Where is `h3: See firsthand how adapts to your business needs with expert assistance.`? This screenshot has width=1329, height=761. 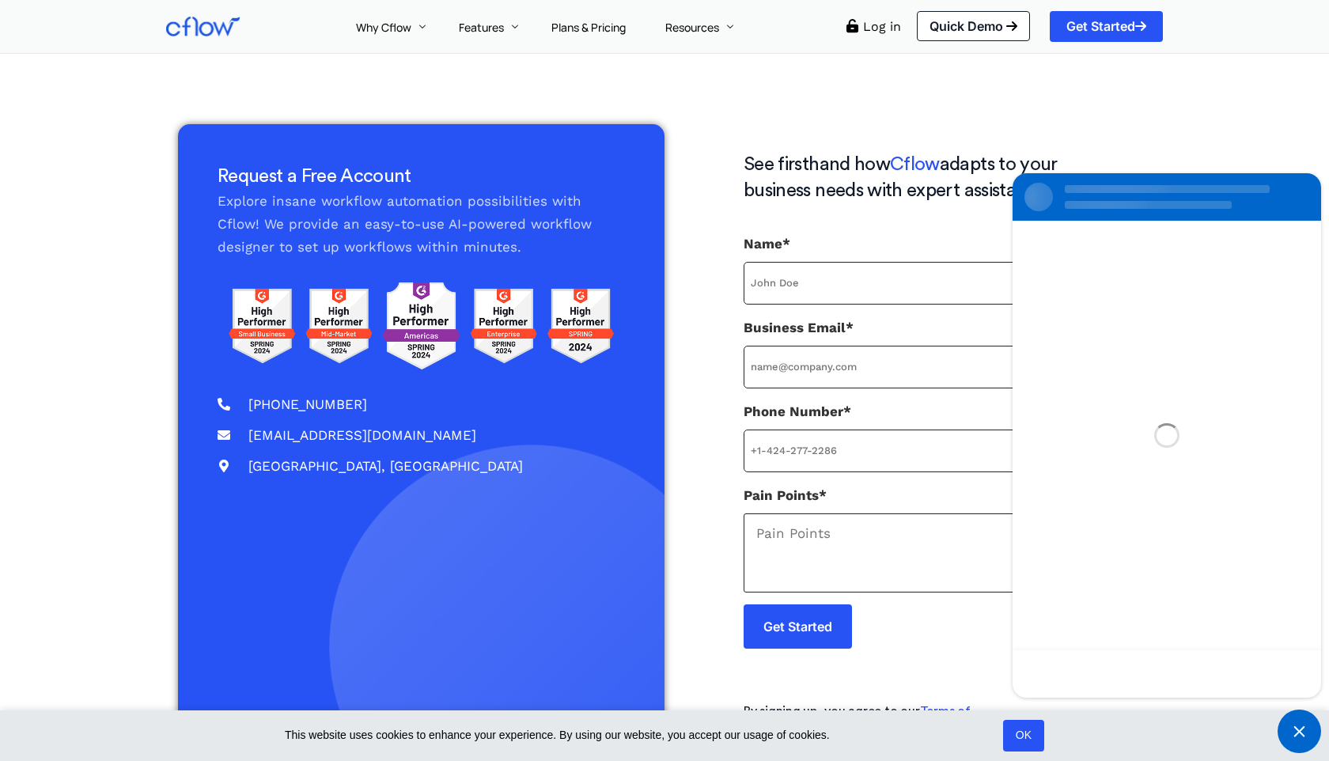 h3: See firsthand how adapts to your business needs with expert assistance. is located at coordinates (907, 178).